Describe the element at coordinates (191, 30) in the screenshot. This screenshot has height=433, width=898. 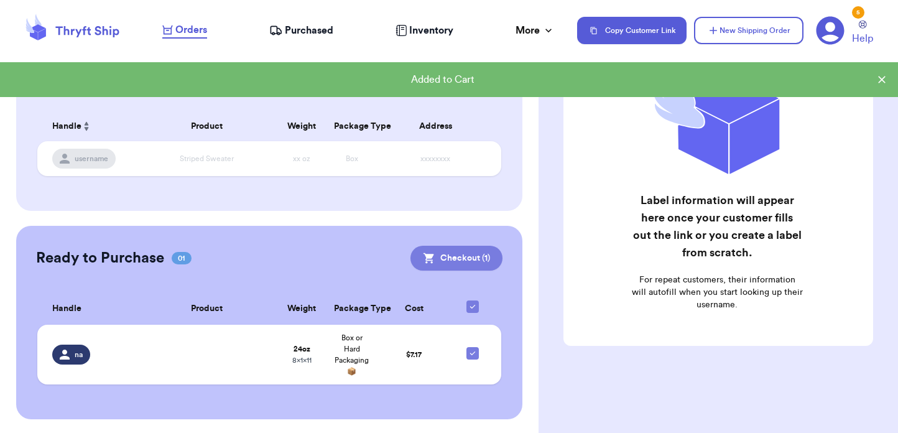
I see `span: Orders` at that location.